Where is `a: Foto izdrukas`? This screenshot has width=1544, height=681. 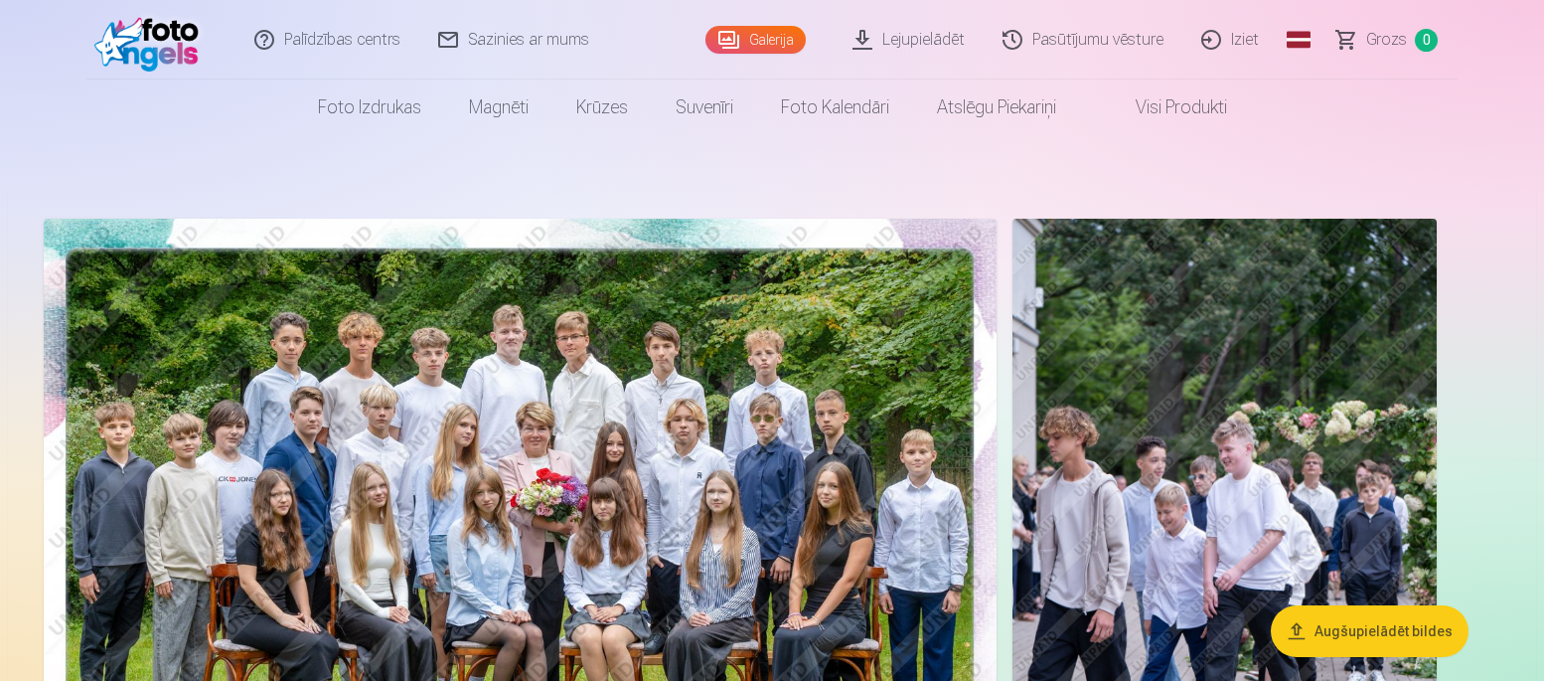 a: Foto izdrukas is located at coordinates (370, 107).